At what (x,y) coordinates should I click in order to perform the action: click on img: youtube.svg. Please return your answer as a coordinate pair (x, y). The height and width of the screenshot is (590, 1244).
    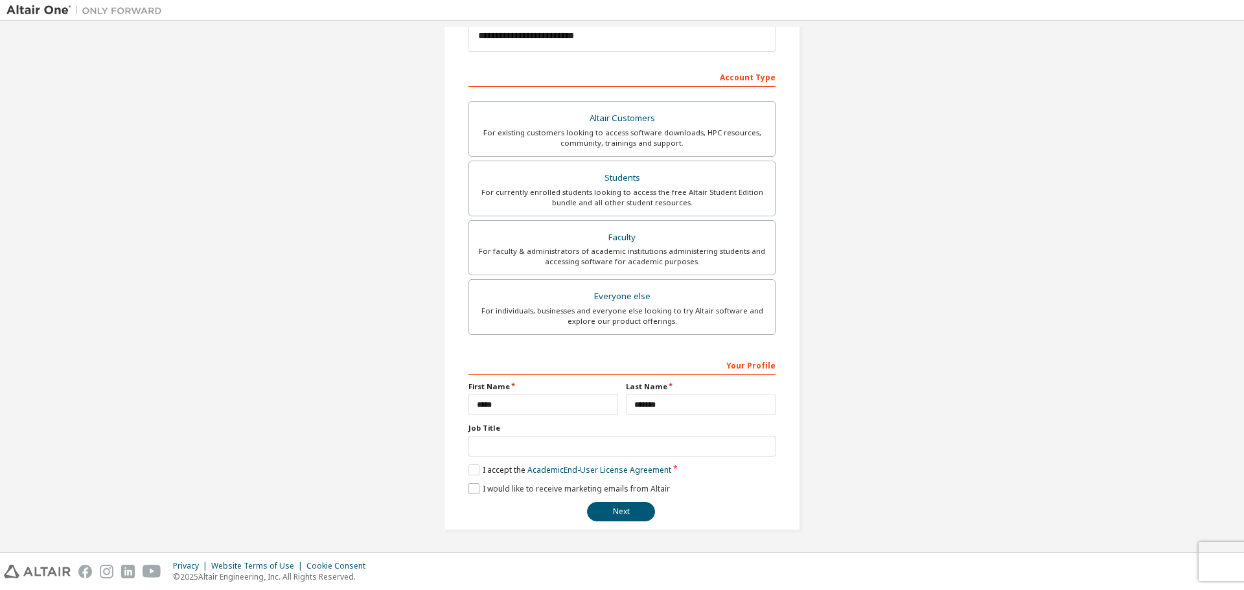
    Looking at the image, I should click on (152, 572).